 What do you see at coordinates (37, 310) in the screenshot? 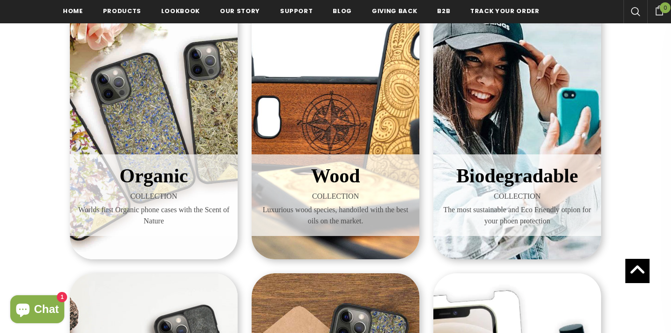
I see `inbox-online-store-chat: Shopify online store chat` at bounding box center [37, 310].